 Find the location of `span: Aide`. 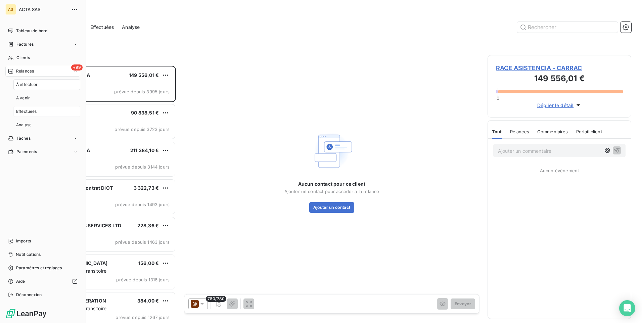

span: Aide is located at coordinates (20, 281).